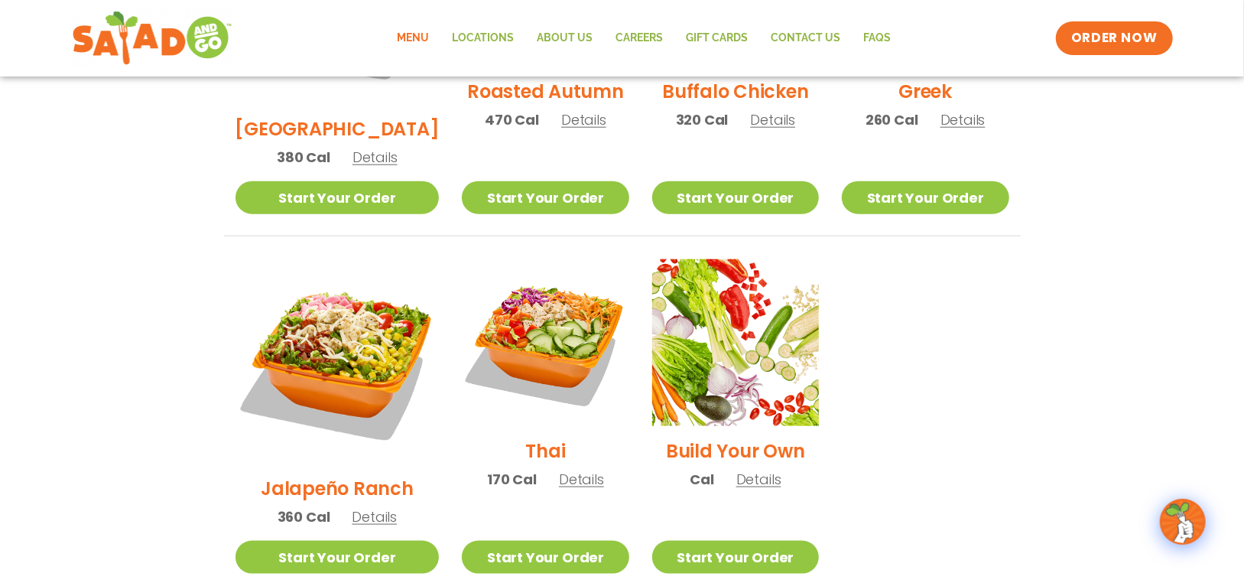  What do you see at coordinates (701, 479) in the screenshot?
I see `span: Cal` at bounding box center [701, 479].